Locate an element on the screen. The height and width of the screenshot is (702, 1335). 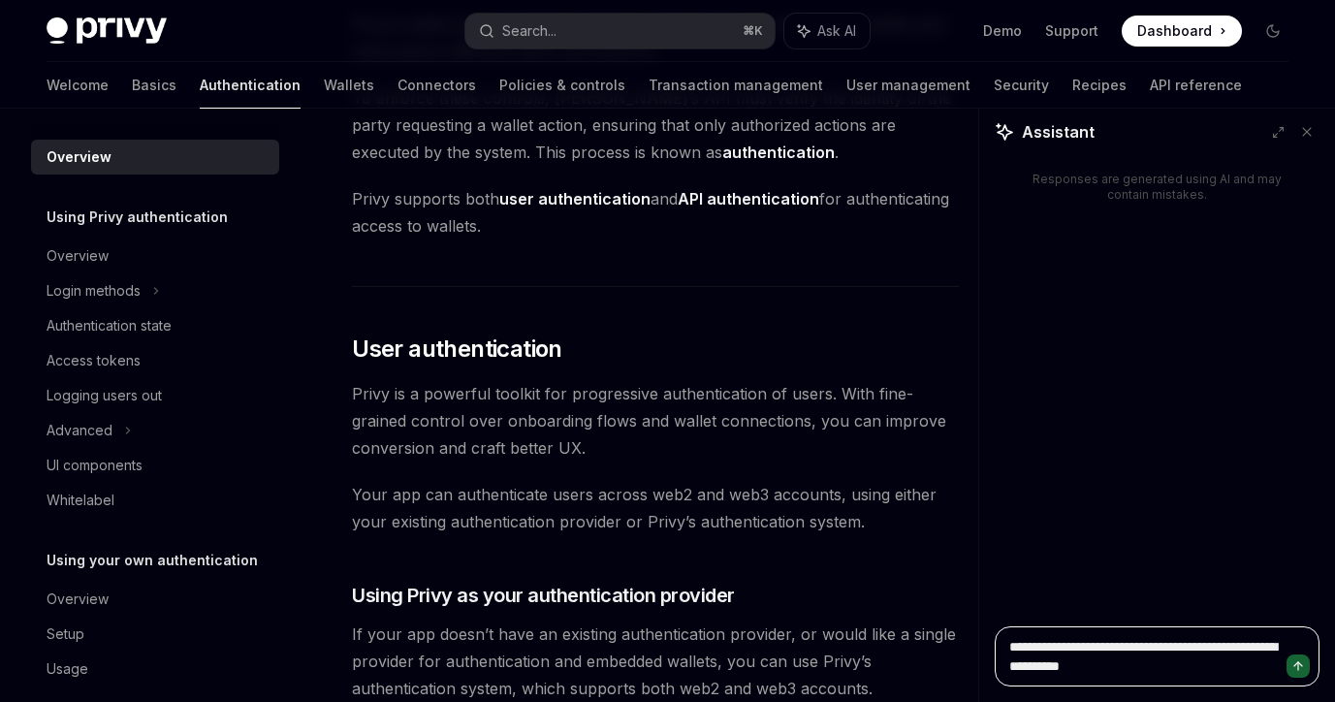
a: User management is located at coordinates (908, 85).